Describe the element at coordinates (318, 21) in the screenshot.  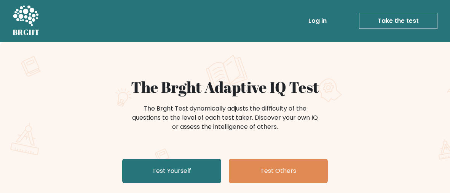
I see `a: Log in` at that location.